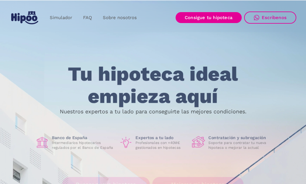 The height and width of the screenshot is (184, 306). What do you see at coordinates (83, 145) in the screenshot?
I see `p: Intermediarios hipotecarios regulados por el Banco de España` at bounding box center [83, 145].